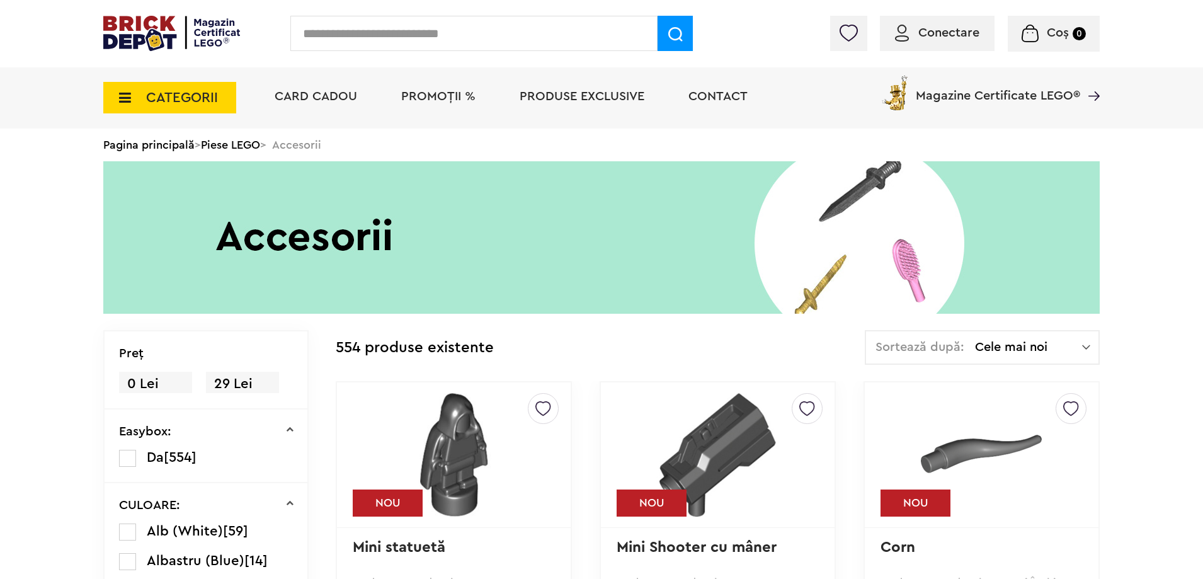 The height and width of the screenshot is (579, 1203). What do you see at coordinates (1079, 33) in the screenshot?
I see `small: 0` at bounding box center [1079, 33].